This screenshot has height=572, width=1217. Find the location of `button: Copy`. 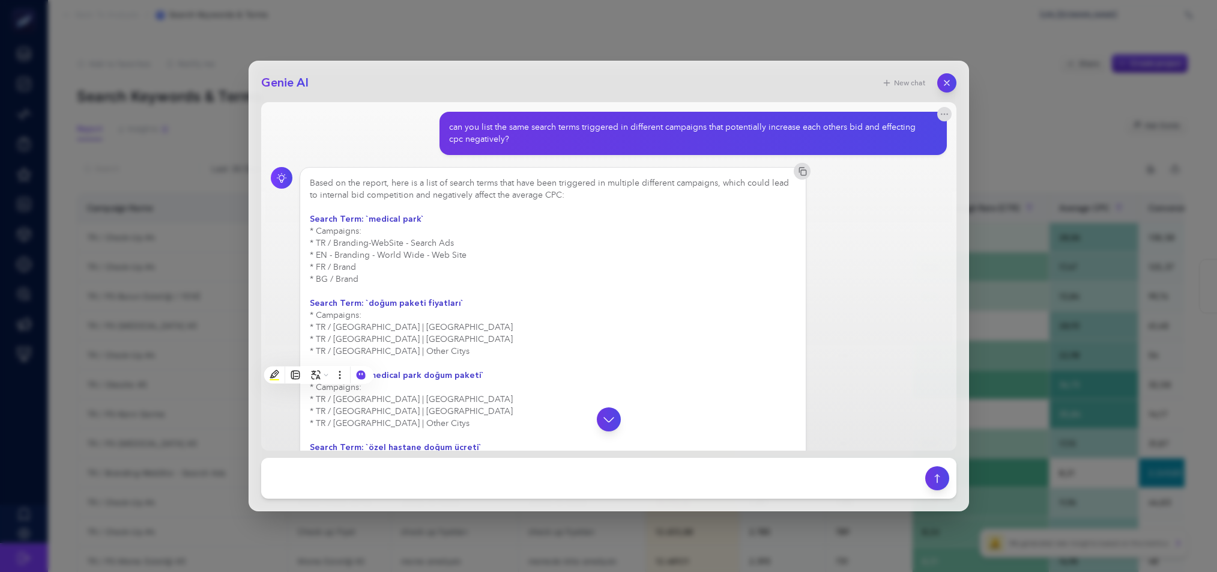

button: Copy is located at coordinates (802, 171).